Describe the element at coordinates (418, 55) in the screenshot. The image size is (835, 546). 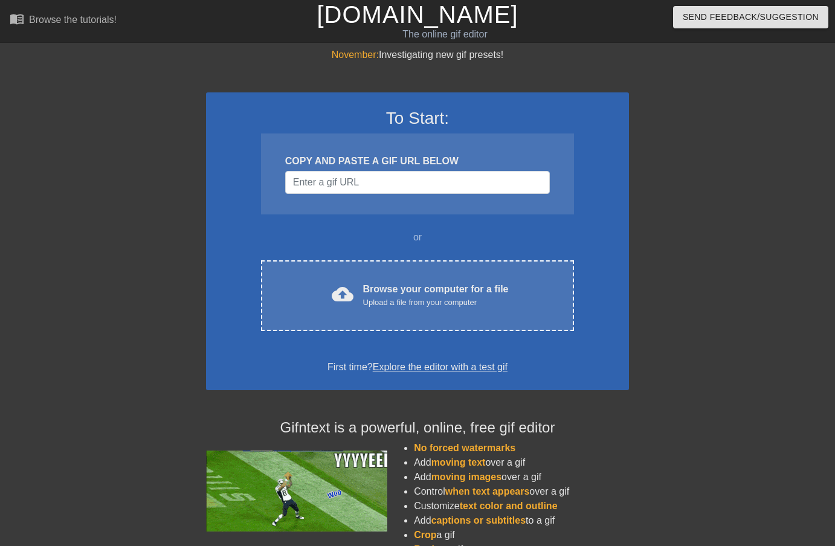
I see `div: Investigating new gif presets!` at that location.